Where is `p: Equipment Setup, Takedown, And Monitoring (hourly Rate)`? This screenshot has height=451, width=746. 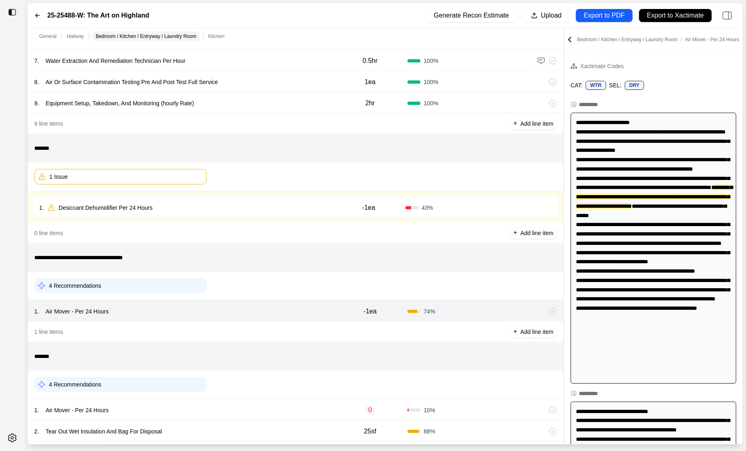 p: Equipment Setup, Takedown, And Monitoring (hourly Rate) is located at coordinates (120, 103).